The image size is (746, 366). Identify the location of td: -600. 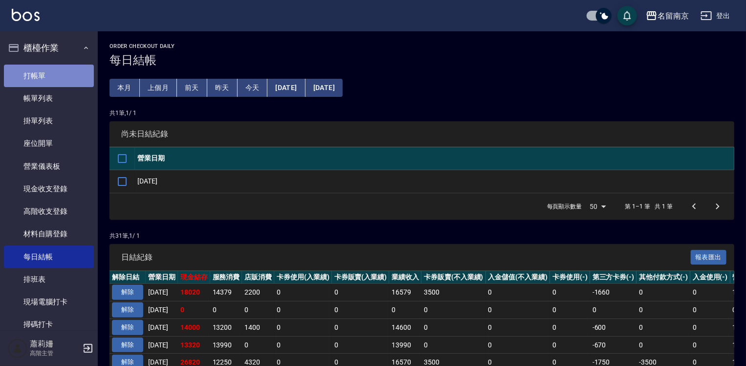
(614, 327).